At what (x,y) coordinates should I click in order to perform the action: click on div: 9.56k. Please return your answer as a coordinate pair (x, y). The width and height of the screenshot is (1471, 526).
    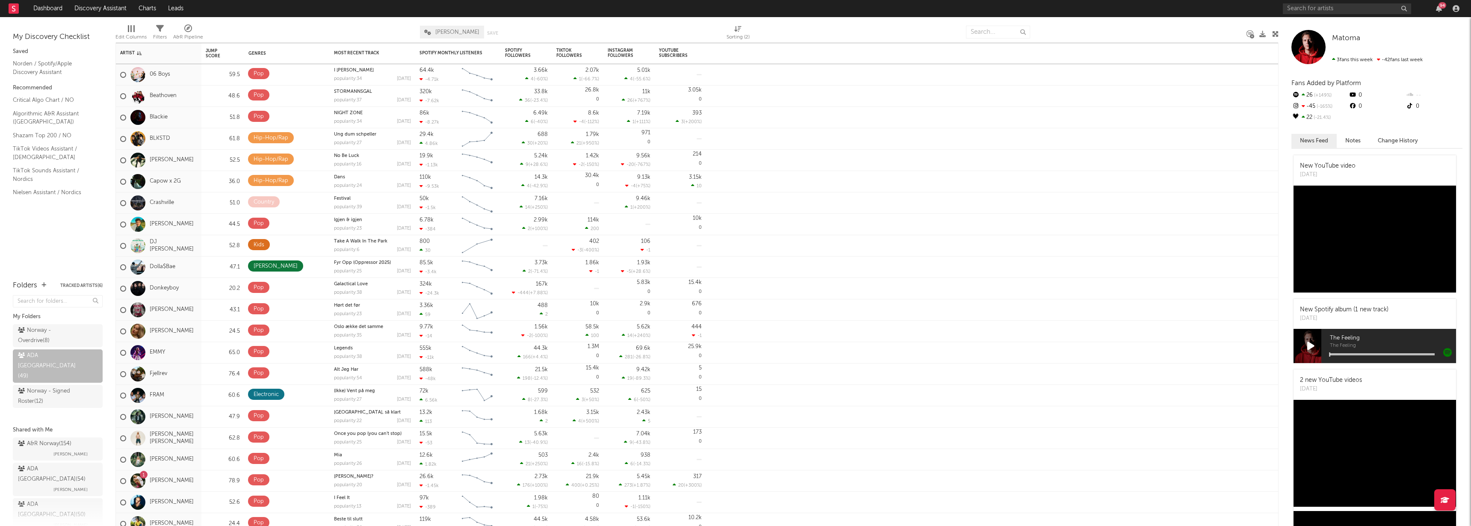
    Looking at the image, I should click on (643, 156).